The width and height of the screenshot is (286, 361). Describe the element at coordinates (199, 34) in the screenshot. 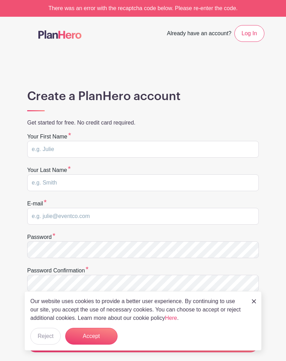

I see `span: Already have an account?` at that location.